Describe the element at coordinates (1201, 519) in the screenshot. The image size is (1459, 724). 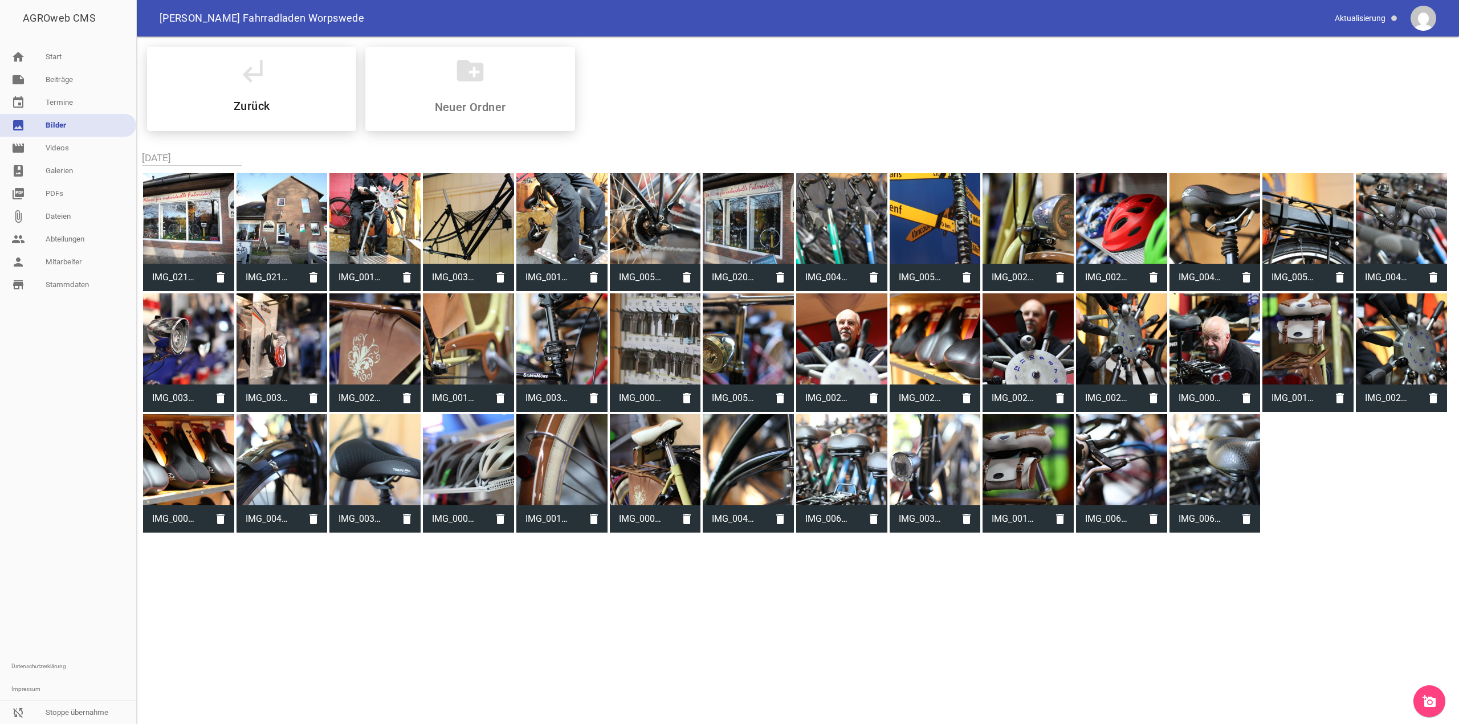
I see `span: IMG_0062.JPG` at that location.